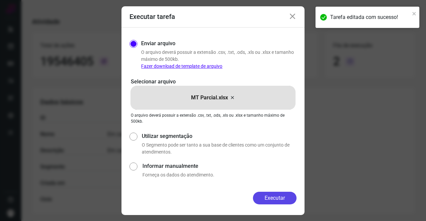 The image size is (426, 221). Describe the element at coordinates (274, 198) in the screenshot. I see `button: Executar` at that location.